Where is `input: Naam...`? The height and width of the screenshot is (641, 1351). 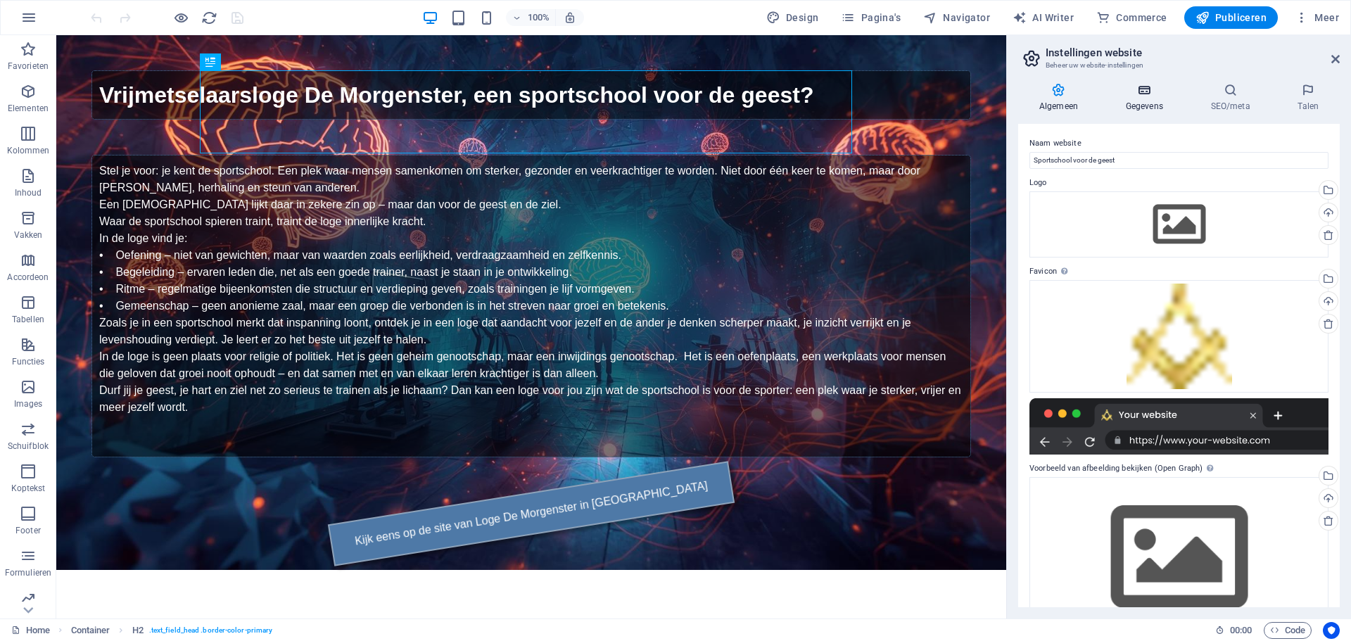 input: Naam... is located at coordinates (1179, 160).